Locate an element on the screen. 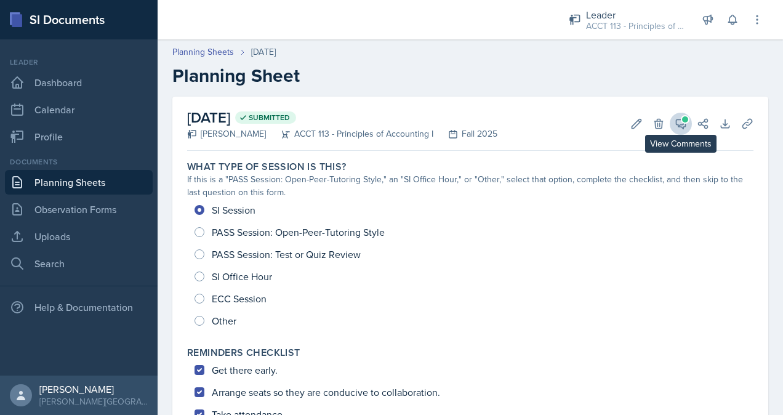 The height and width of the screenshot is (415, 783). button: View Comments is located at coordinates (681, 124).